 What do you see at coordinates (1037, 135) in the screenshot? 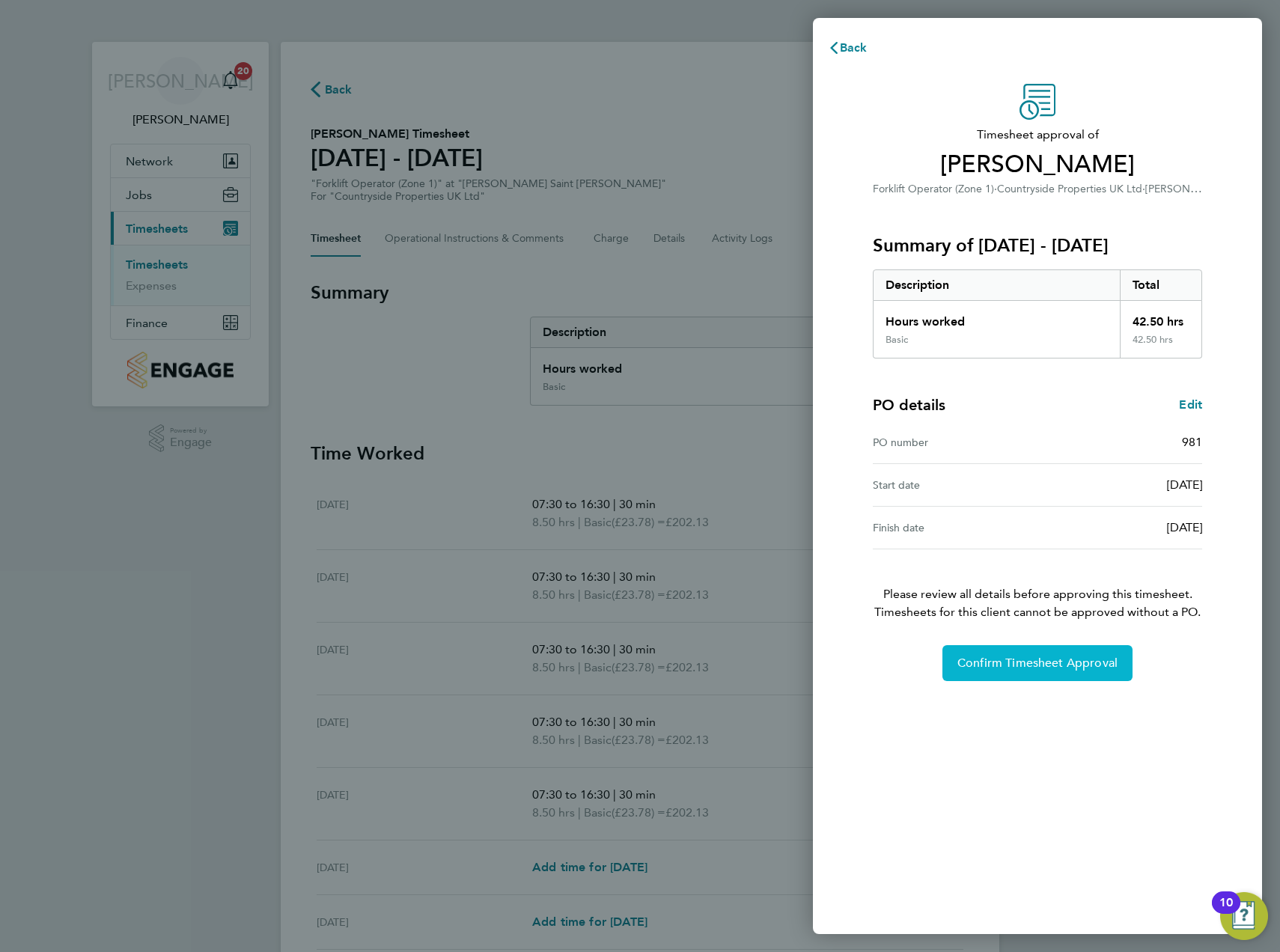
I see `span: Timesheet approval of` at bounding box center [1037, 135].